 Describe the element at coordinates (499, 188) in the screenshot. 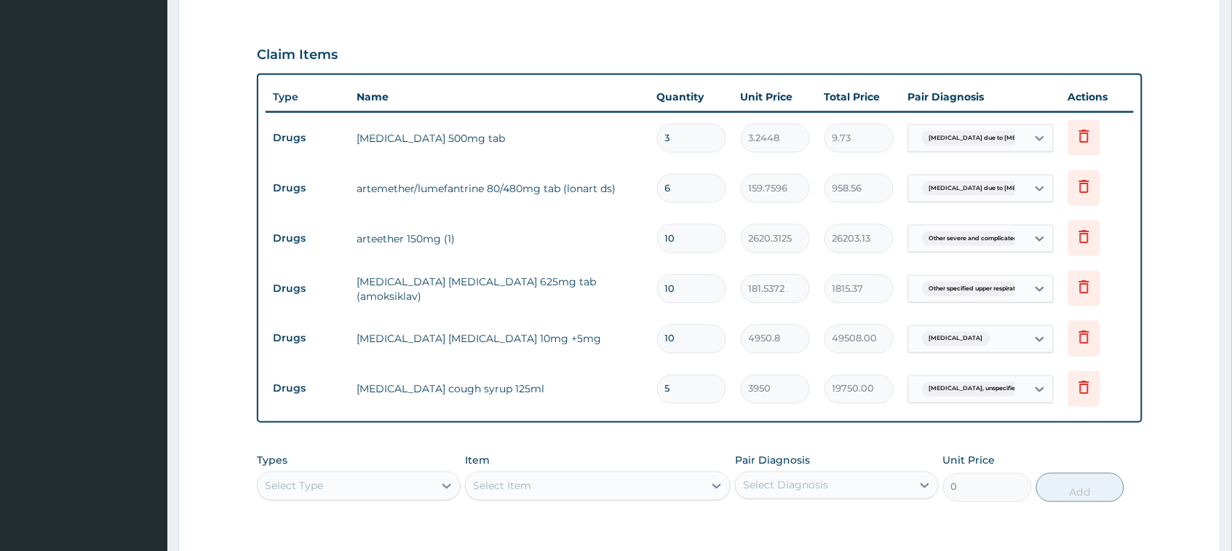

I see `td: artemether/lumefantrine 80/480mg tab (lonart ds)` at that location.